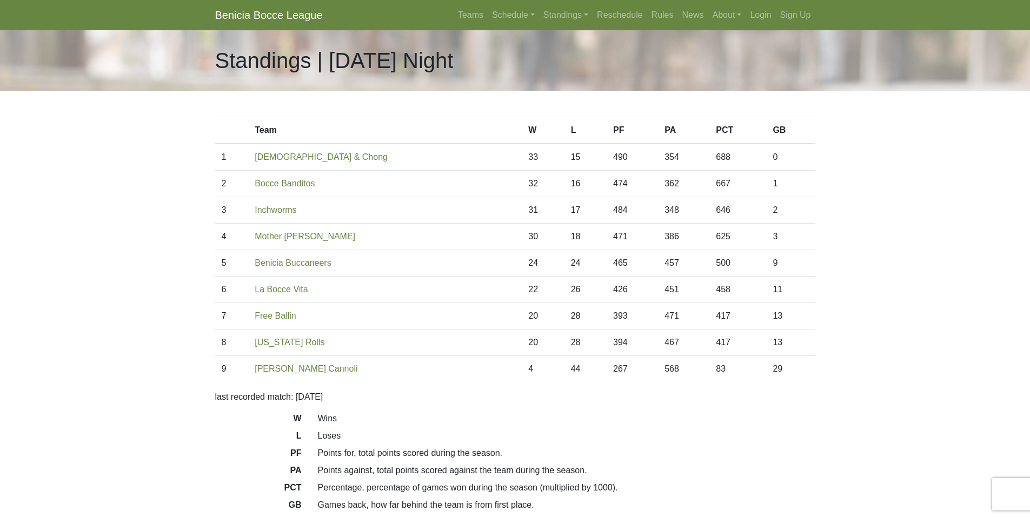 This screenshot has height=518, width=1030. What do you see at coordinates (632, 290) in the screenshot?
I see `td: 426` at bounding box center [632, 290].